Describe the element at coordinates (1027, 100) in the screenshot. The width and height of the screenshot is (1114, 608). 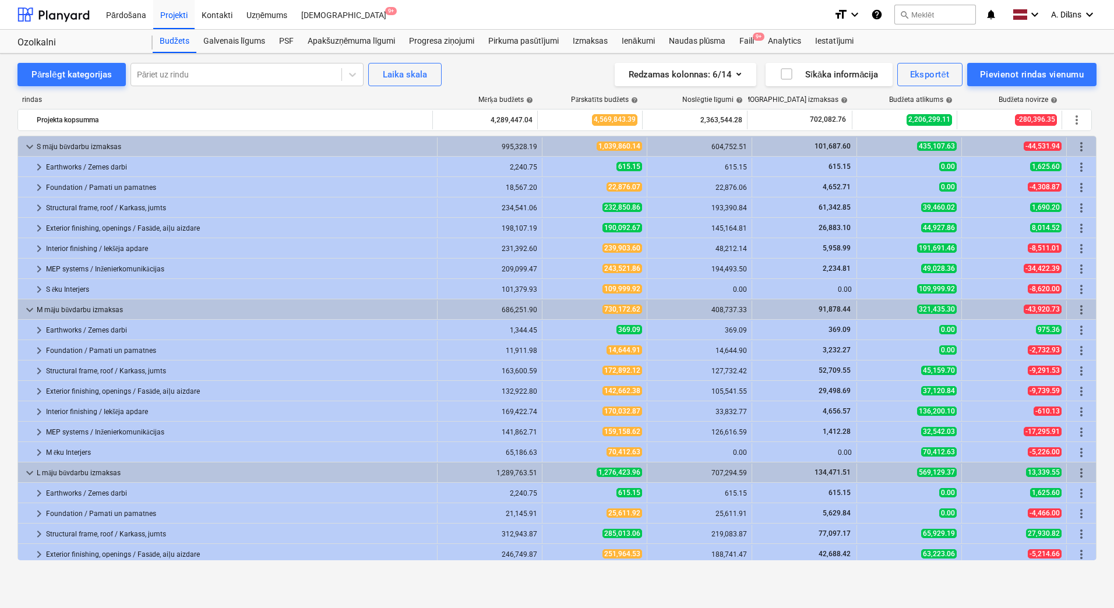
I see `div: Budžeta novirze` at that location.